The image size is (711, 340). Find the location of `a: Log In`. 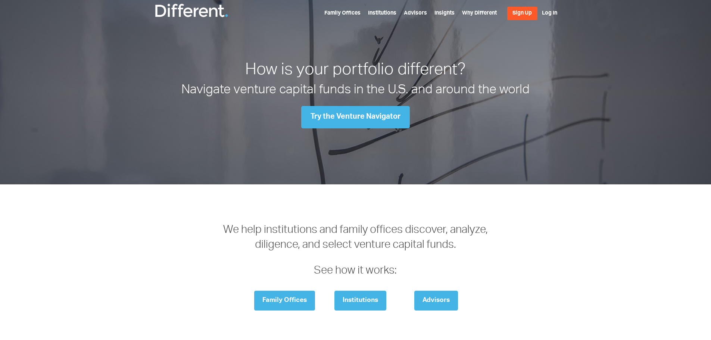

a: Log In is located at coordinates (549, 13).